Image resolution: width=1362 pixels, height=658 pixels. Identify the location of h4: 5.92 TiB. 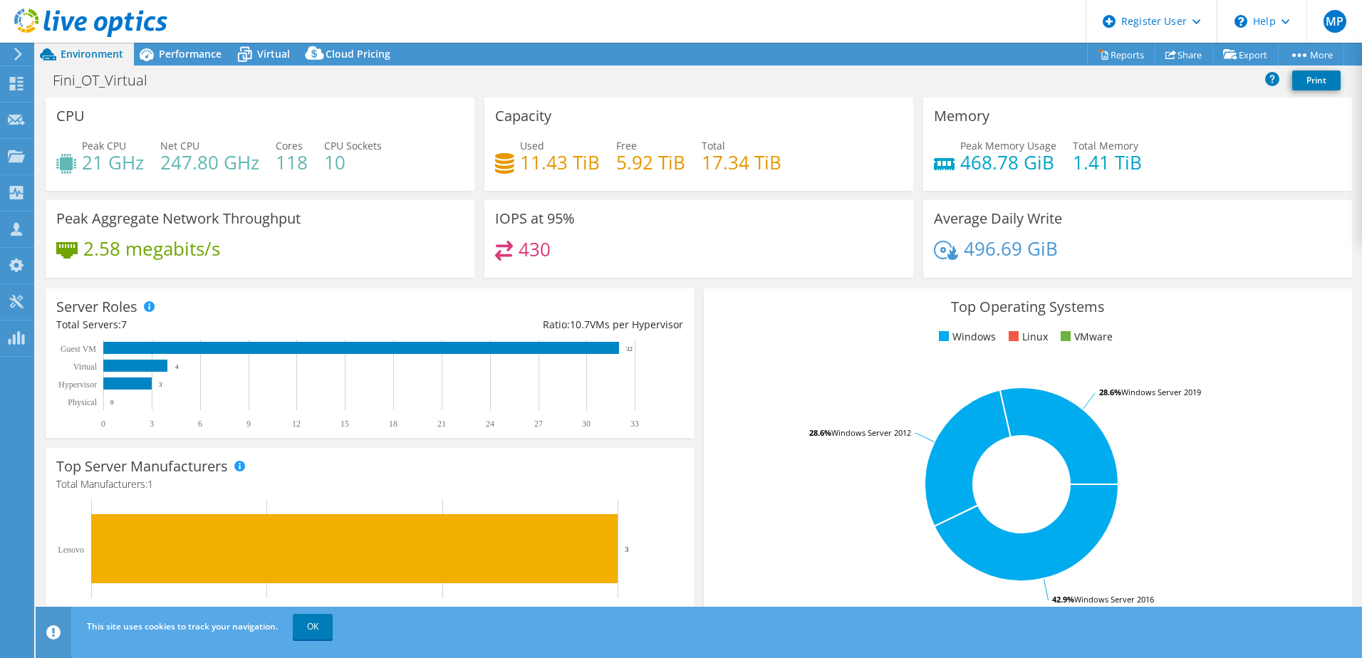
(650, 162).